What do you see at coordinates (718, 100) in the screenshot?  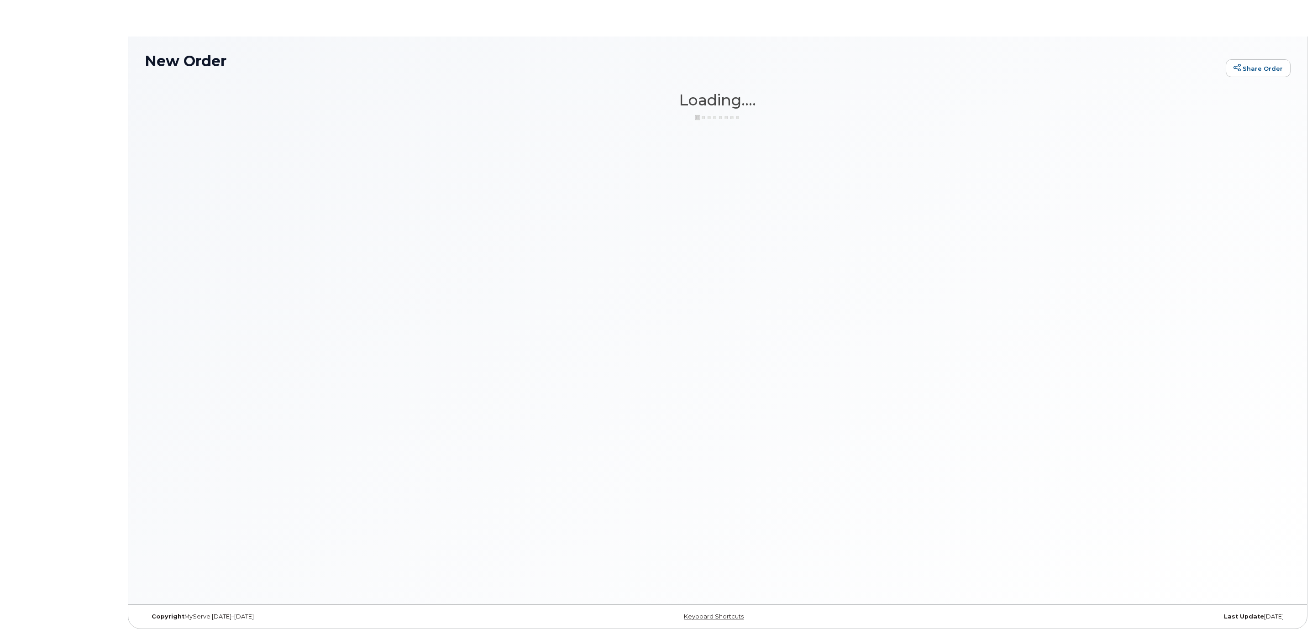 I see `h1: Loading....` at bounding box center [718, 100].